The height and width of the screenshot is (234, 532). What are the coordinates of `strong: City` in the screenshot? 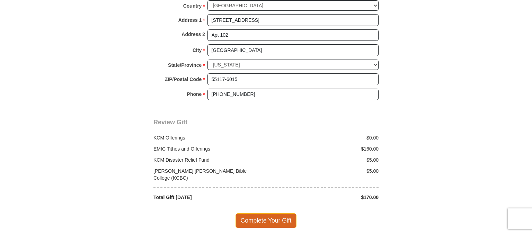 It's located at (197, 50).